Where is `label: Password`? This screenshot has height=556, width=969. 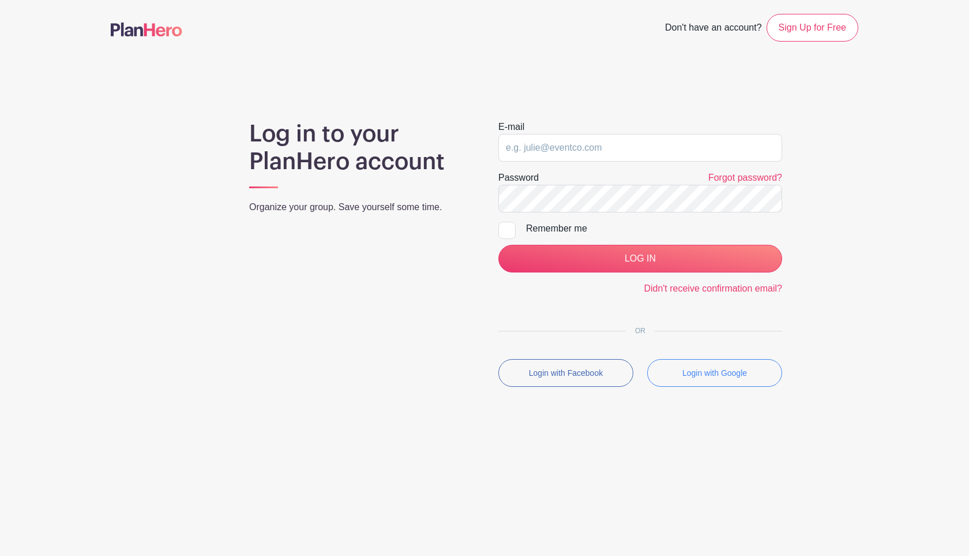 label: Password is located at coordinates (519, 178).